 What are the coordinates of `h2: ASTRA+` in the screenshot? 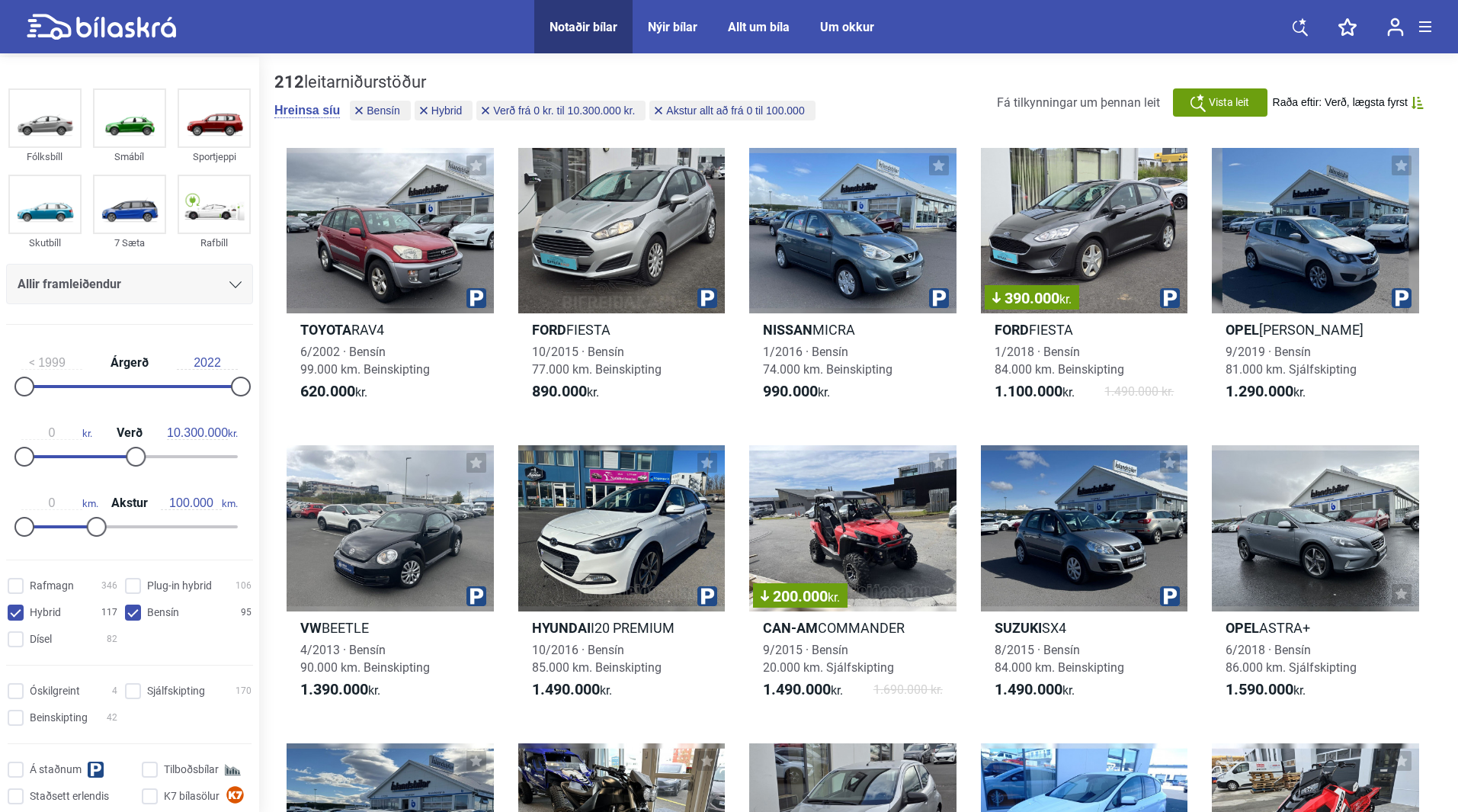 It's located at (1316, 628).